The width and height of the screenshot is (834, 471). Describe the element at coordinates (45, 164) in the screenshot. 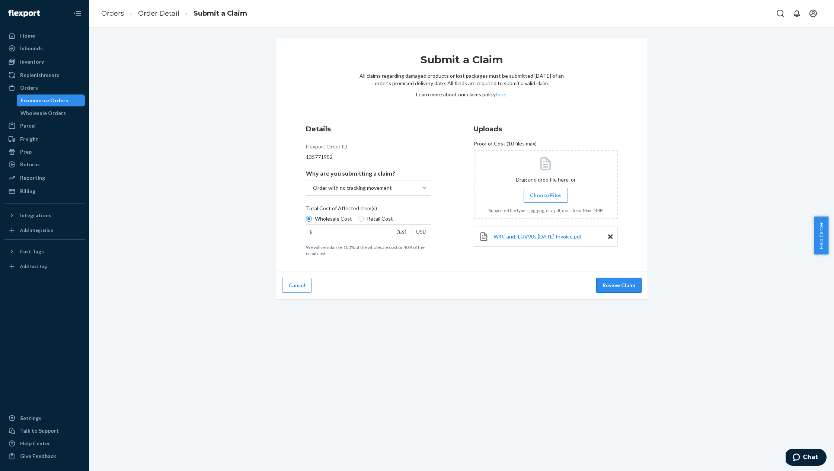

I see `a: Returns` at that location.